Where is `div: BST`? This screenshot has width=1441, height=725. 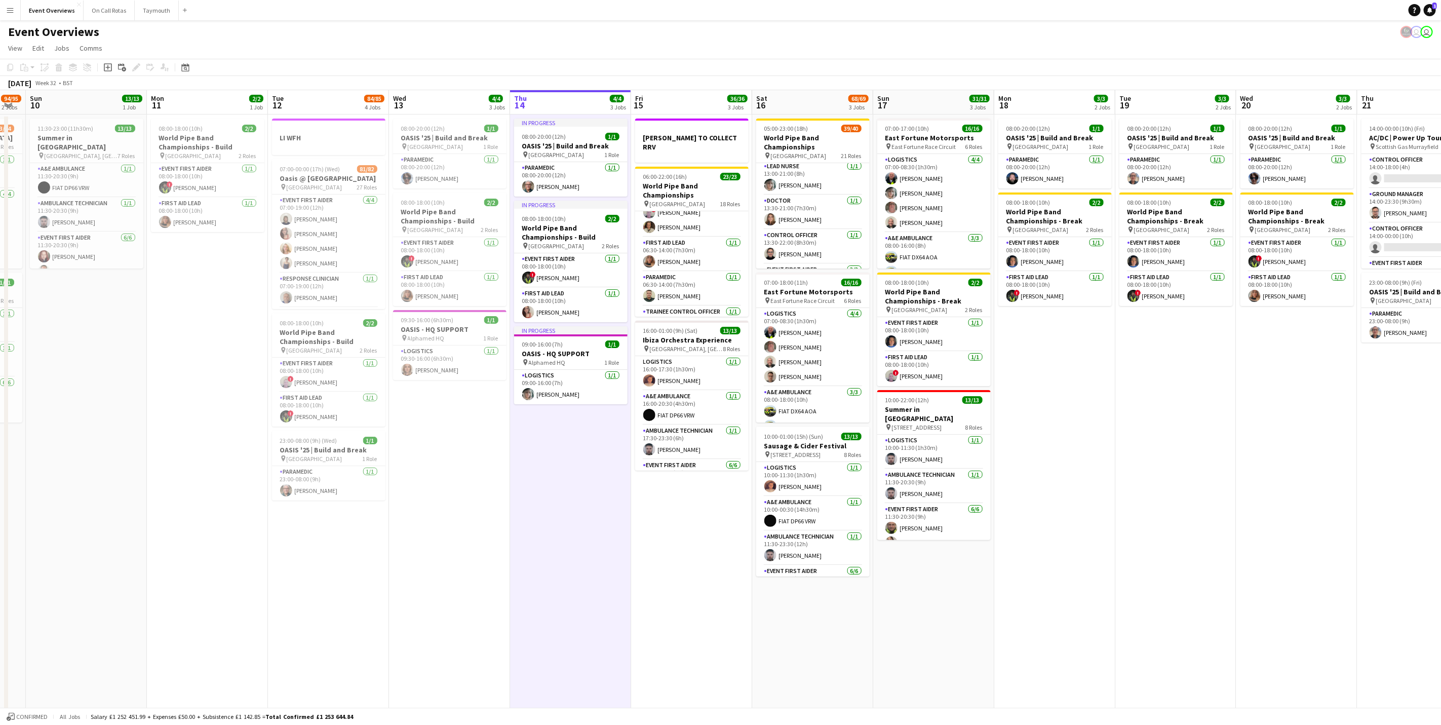
div: BST is located at coordinates (68, 83).